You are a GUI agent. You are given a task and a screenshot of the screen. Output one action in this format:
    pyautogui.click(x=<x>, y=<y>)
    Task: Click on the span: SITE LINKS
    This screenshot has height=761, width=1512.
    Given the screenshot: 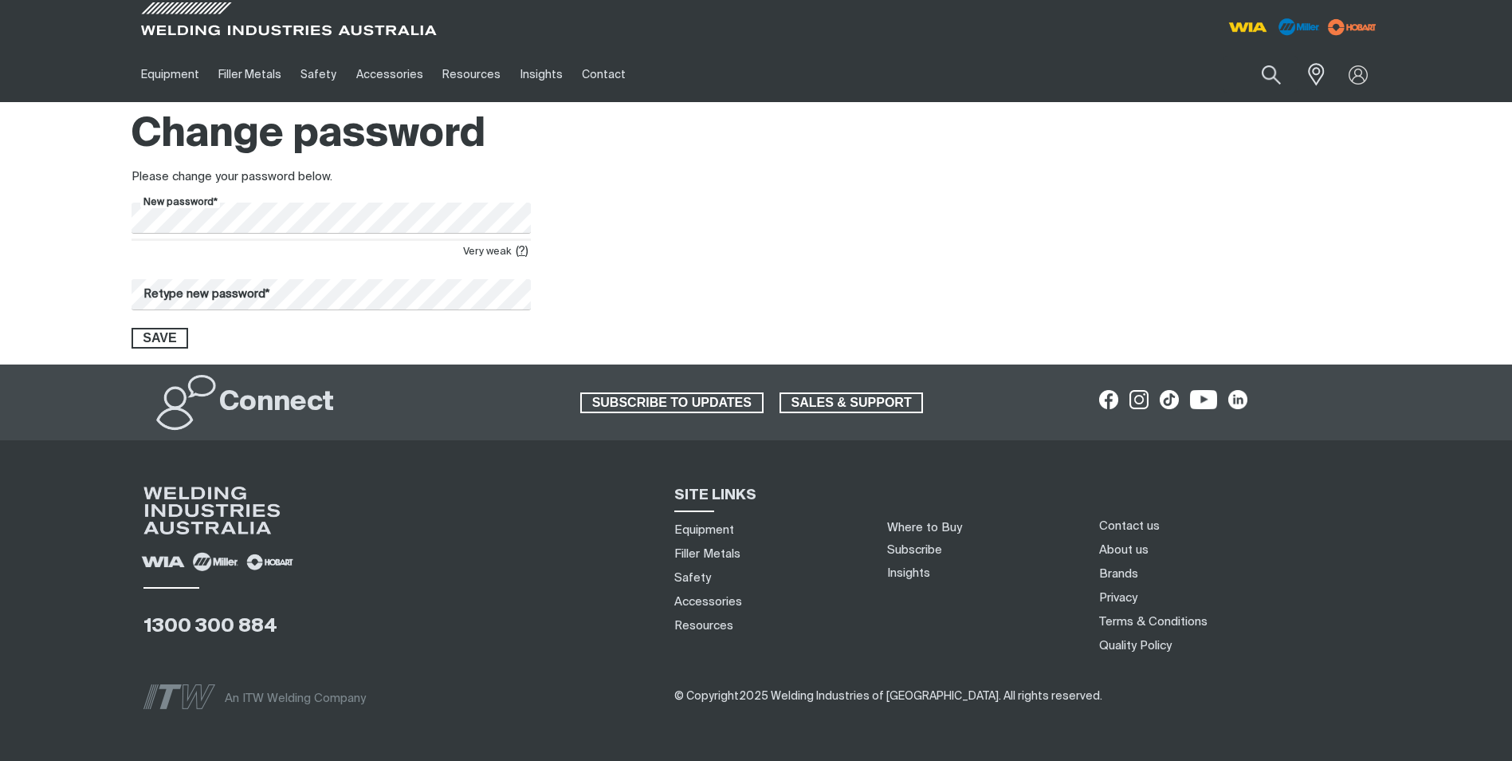 What is the action you would take?
    pyautogui.click(x=715, y=495)
    